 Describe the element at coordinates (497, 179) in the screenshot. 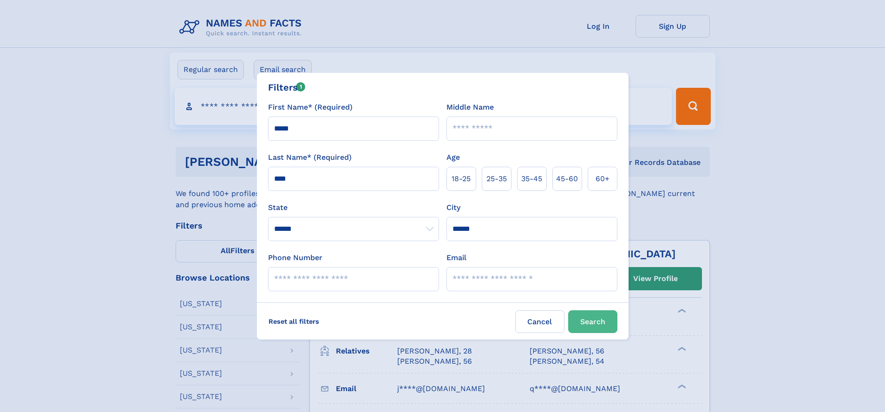

I see `span: 25‑35` at that location.